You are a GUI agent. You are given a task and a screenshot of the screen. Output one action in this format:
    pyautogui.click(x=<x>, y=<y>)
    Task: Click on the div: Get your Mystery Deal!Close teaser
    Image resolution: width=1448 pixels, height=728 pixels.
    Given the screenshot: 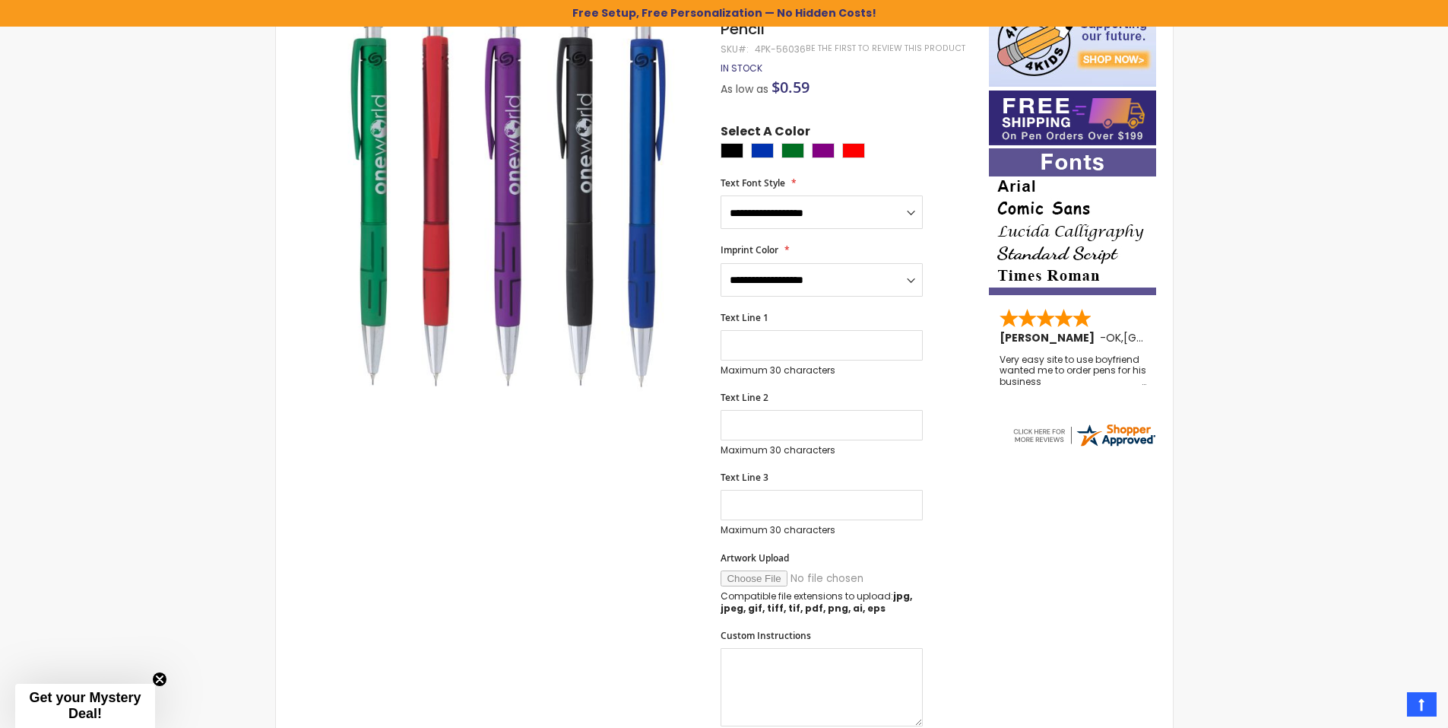 What is the action you would take?
    pyautogui.click(x=85, y=706)
    